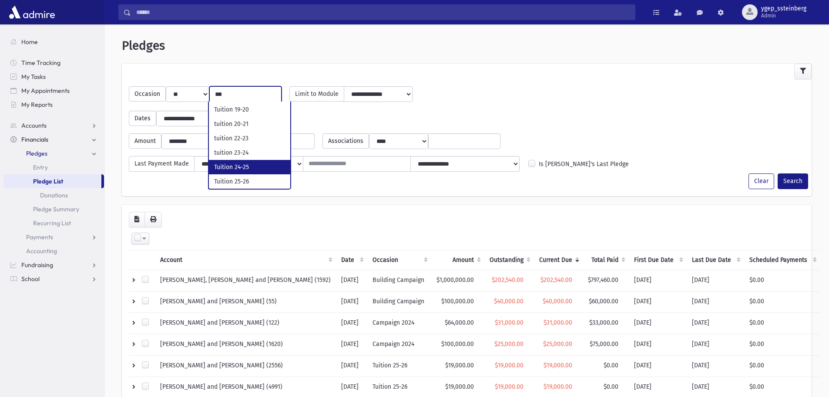 Image resolution: width=829 pixels, height=397 pixels. I want to click on a: Financials, so click(54, 139).